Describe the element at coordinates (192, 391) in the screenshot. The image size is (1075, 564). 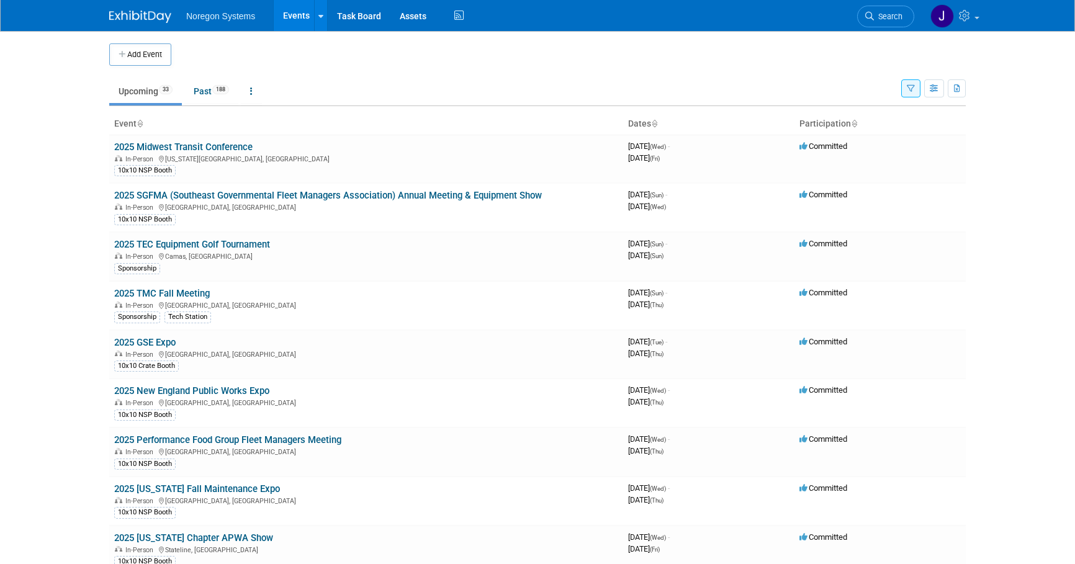
I see `a: 2025 New England Public Works Expo` at that location.